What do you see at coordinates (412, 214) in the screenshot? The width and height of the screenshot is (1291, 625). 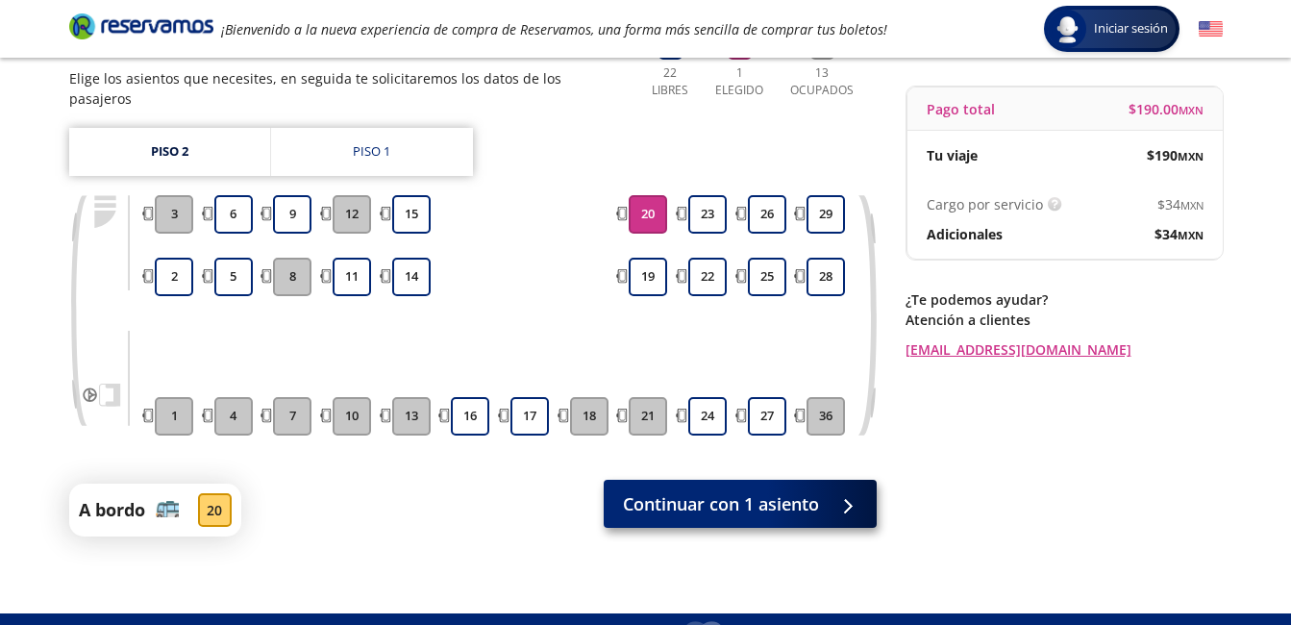 I see `button: 15` at bounding box center [412, 214].